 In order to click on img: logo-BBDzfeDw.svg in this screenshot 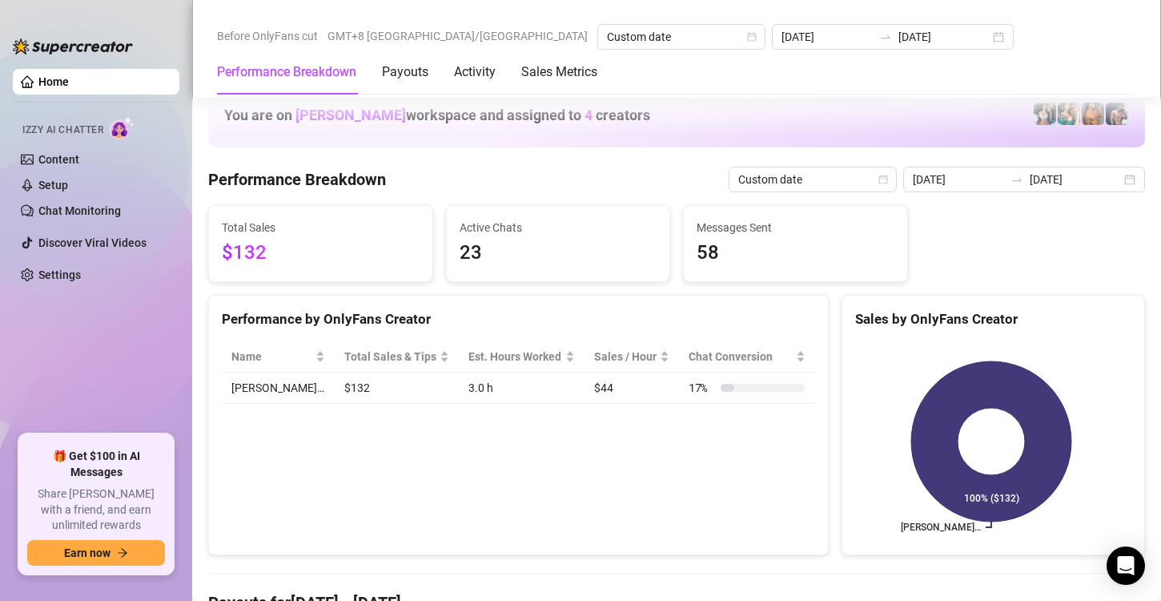, I will do `click(73, 46)`.